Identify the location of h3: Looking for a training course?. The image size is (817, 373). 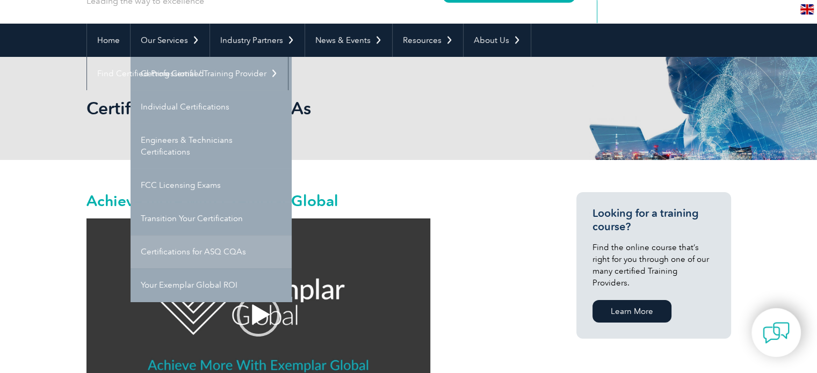
(654, 220).